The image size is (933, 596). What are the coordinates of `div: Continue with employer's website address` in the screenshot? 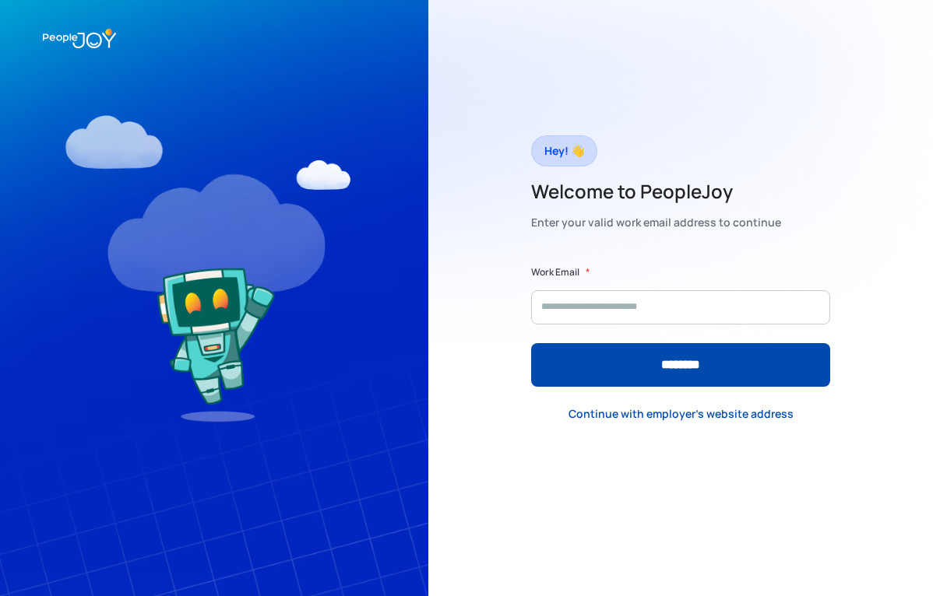 It's located at (680, 414).